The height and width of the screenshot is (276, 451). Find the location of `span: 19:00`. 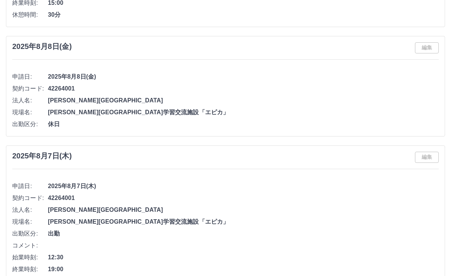

span: 19:00 is located at coordinates (243, 270).